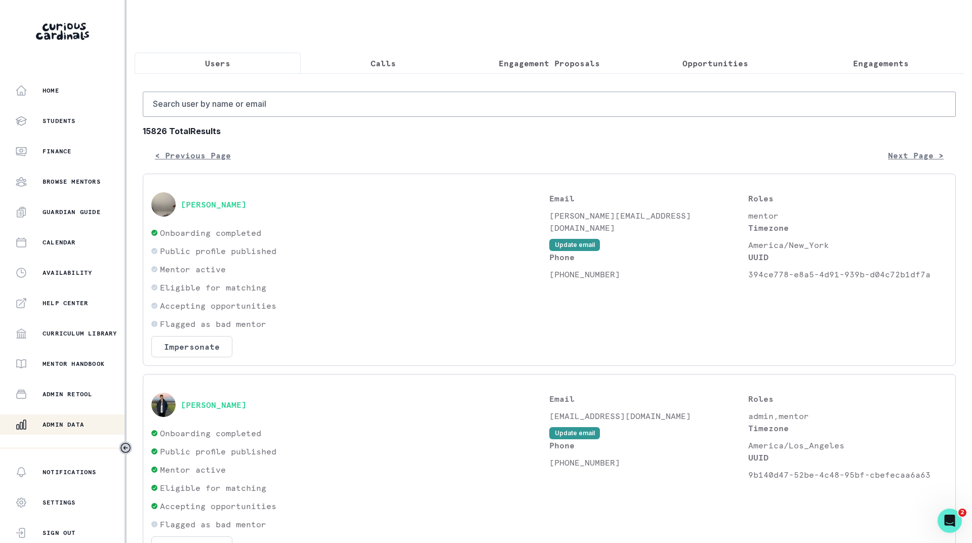  Describe the element at coordinates (881, 63) in the screenshot. I see `p: Engagements` at that location.